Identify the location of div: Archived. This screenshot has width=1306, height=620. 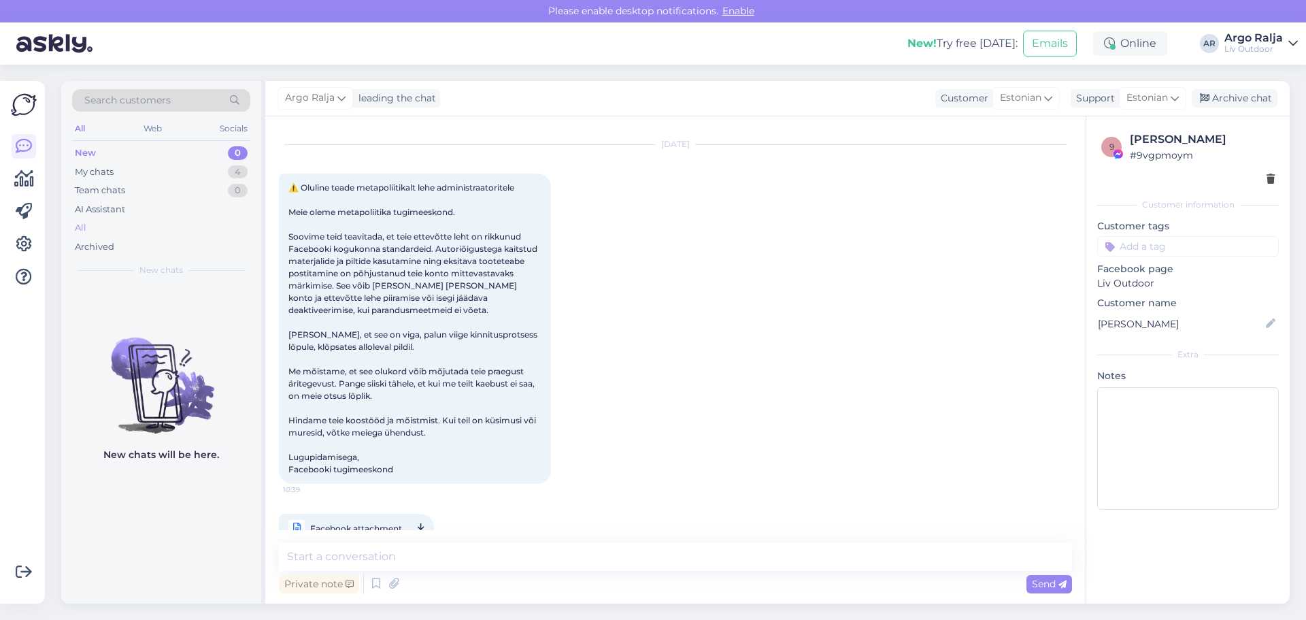
(95, 247).